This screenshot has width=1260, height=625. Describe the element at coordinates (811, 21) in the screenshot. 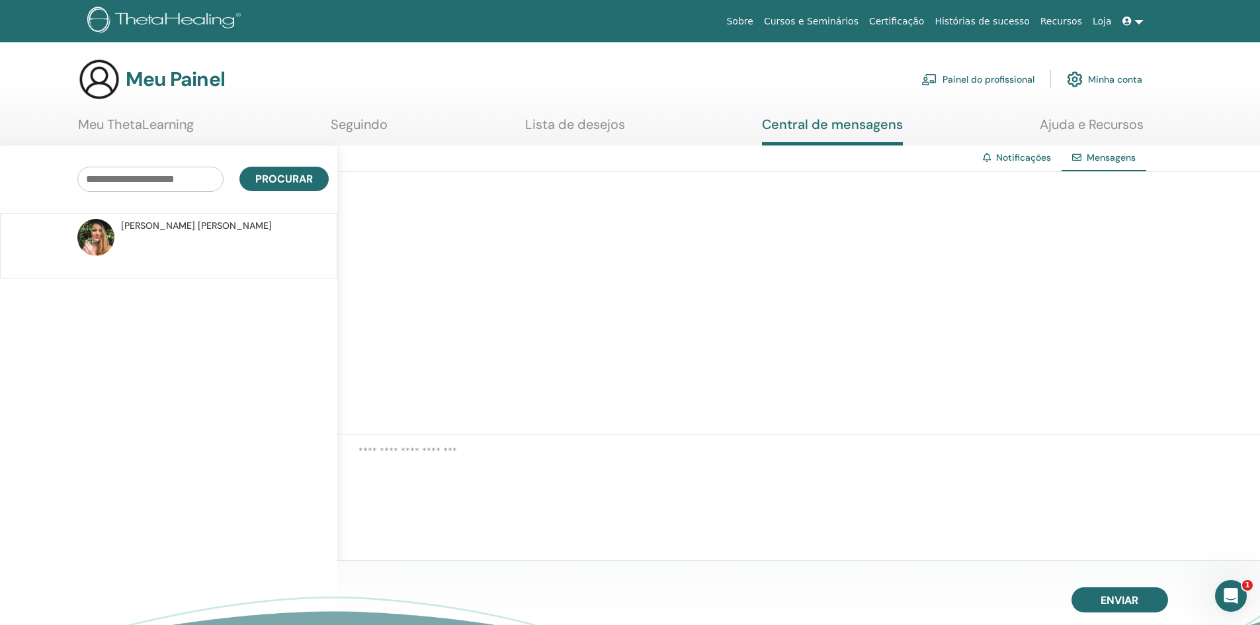

I see `a: Cursos e Seminários` at that location.